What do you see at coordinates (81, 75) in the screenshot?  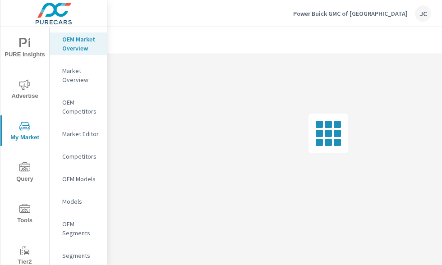 I see `p: Market Overview` at bounding box center [81, 75].